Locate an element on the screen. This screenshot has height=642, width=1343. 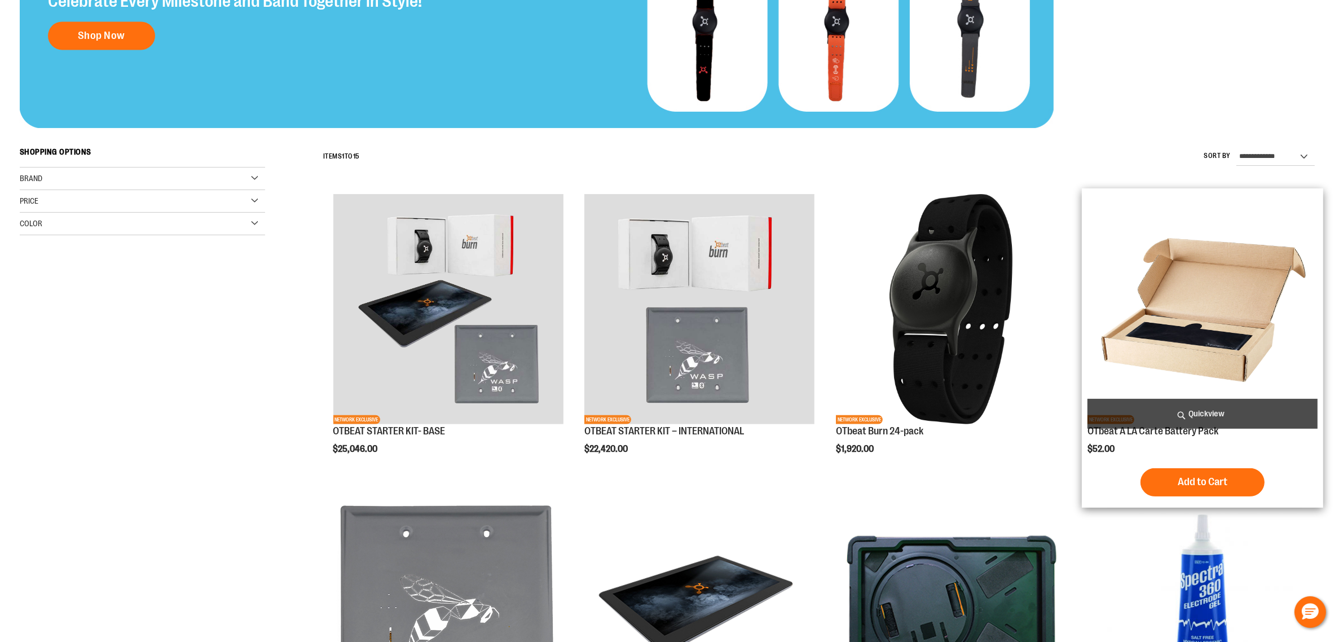
a: OTBEAT STARTER KIT- BASENETWORK EXCLUSIVE is located at coordinates (449, 310).